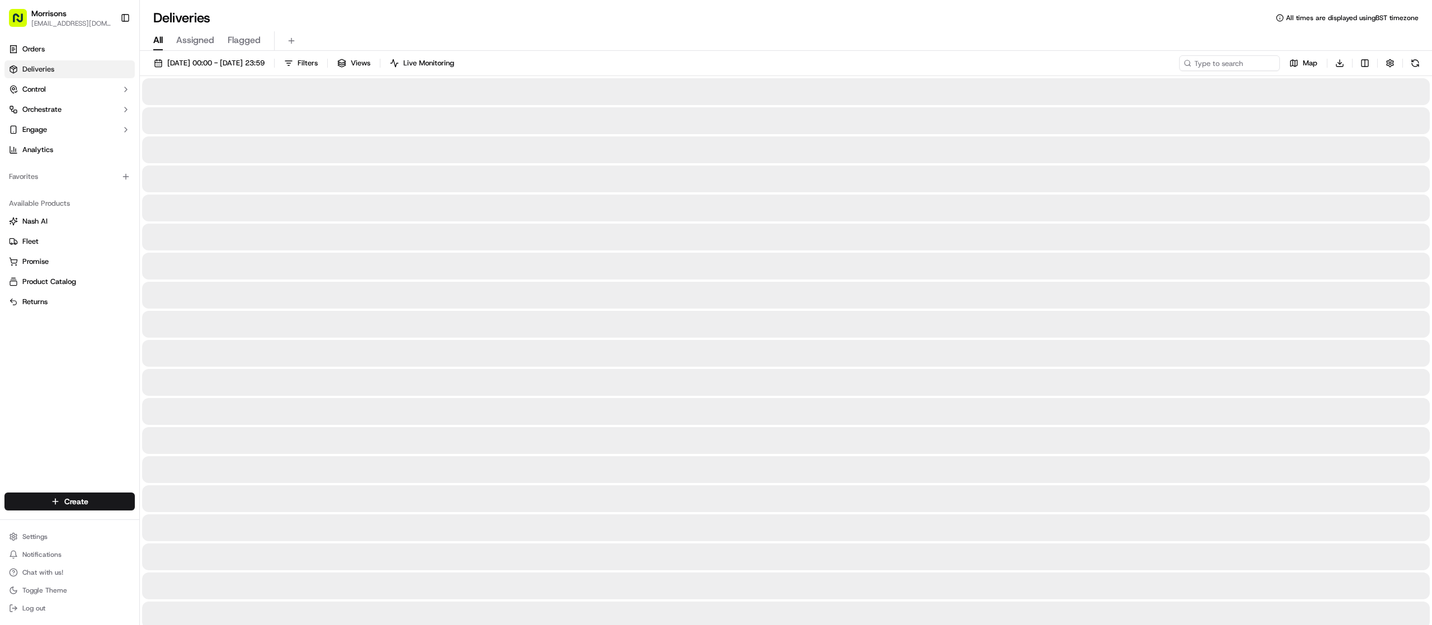  Describe the element at coordinates (1303, 63) in the screenshot. I see `button: Map` at that location.